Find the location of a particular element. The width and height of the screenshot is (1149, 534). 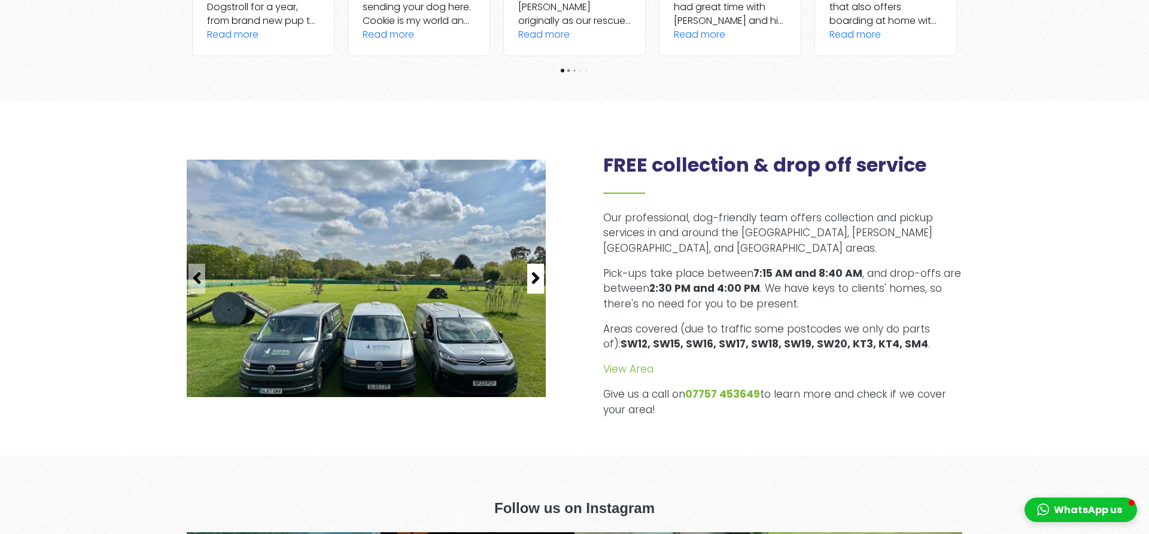

p: Our professional, dog-friendly team offers collection and pickup services in and around the [GEOG... is located at coordinates (783, 233).